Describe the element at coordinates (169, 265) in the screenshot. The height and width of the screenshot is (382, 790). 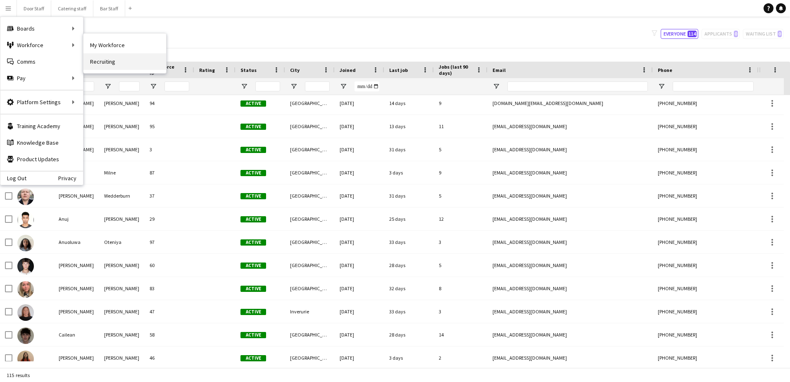
I see `div: 60` at that location.